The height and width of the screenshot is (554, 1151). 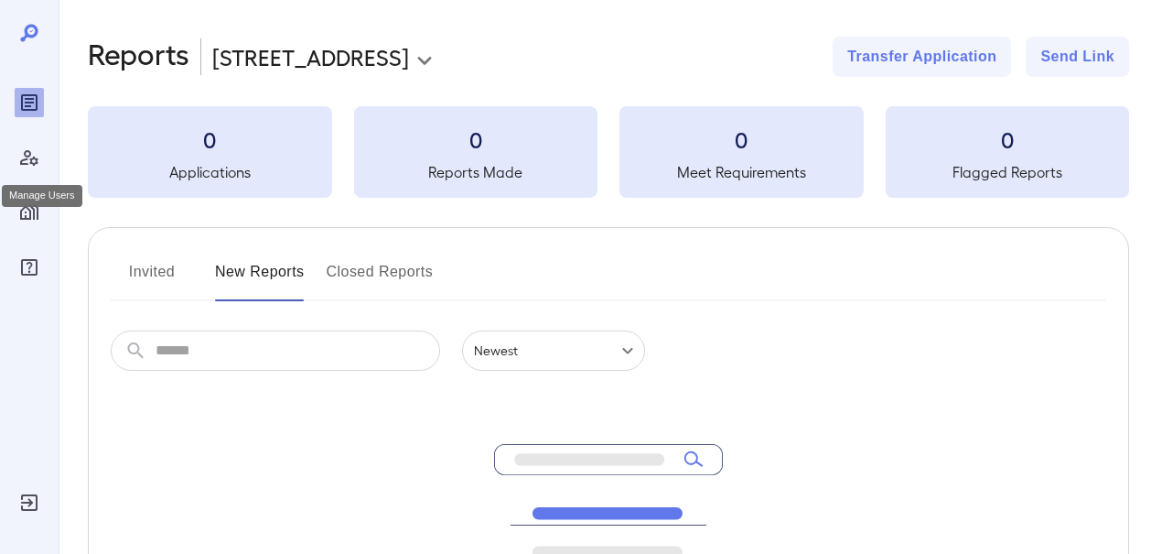 What do you see at coordinates (609, 152) in the screenshot?
I see `summary: 0Applications0Reports Made0Meet Requirements0Flagged Reports` at bounding box center [609, 152].